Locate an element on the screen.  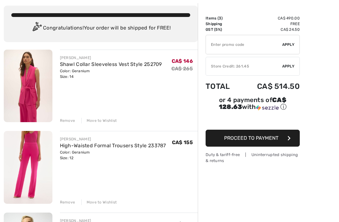
div: Color: Geranium Size: 14 is located at coordinates (111, 74).